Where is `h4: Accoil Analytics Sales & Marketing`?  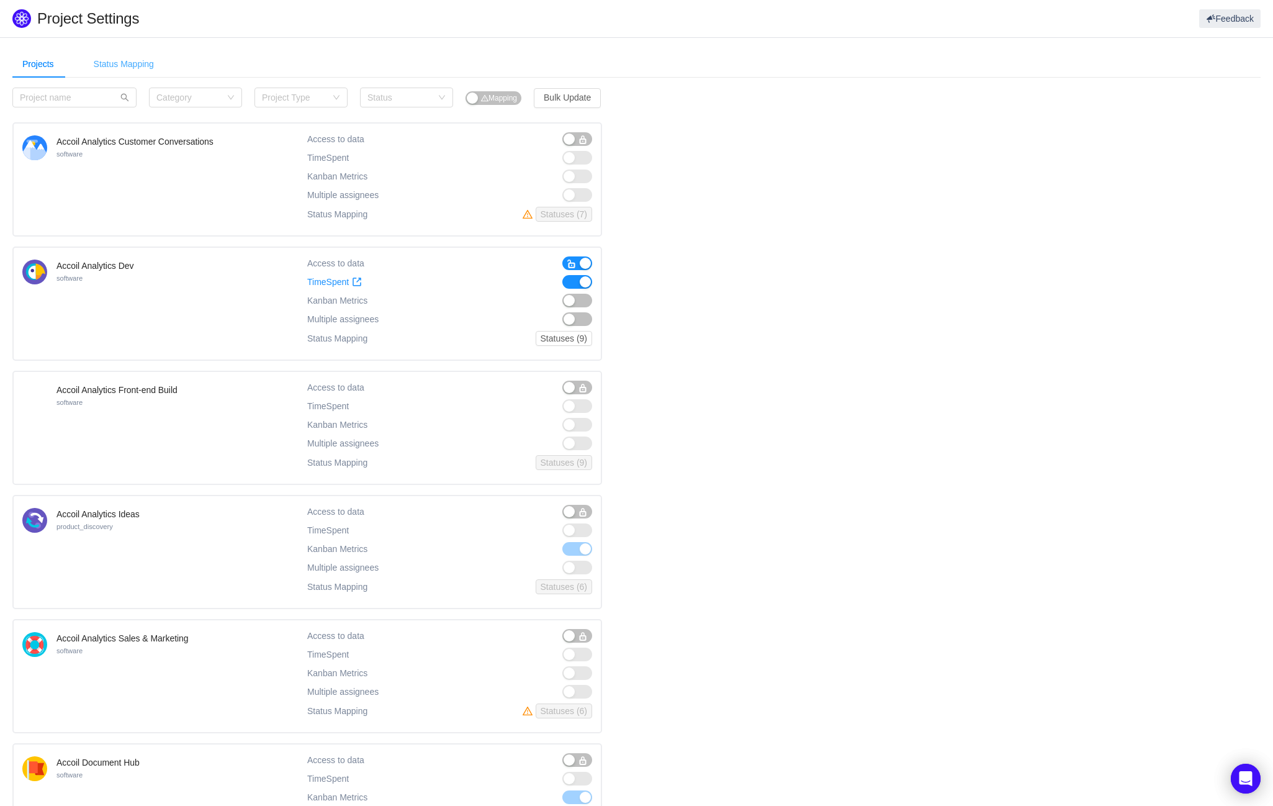
h4: Accoil Analytics Sales & Marketing is located at coordinates (122, 638).